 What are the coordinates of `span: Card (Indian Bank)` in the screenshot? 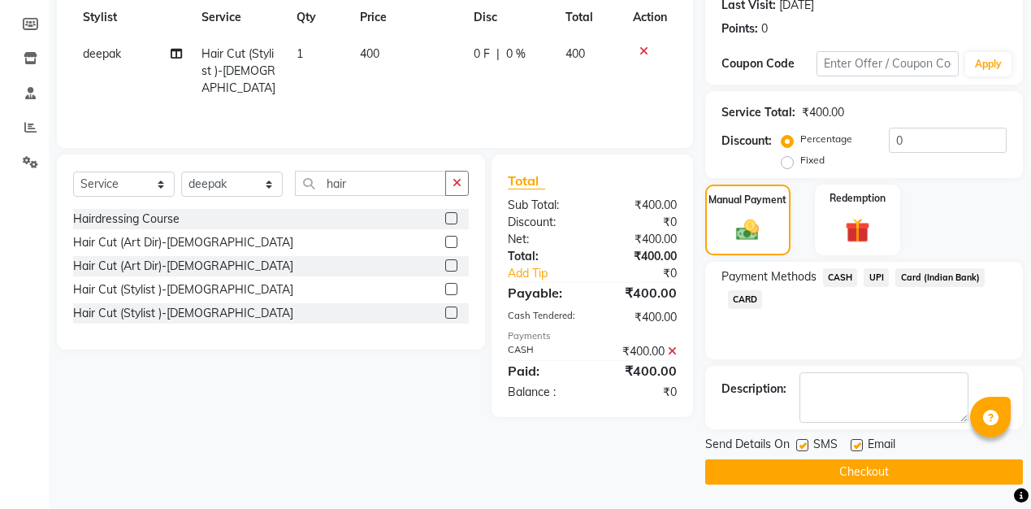 It's located at (940, 277).